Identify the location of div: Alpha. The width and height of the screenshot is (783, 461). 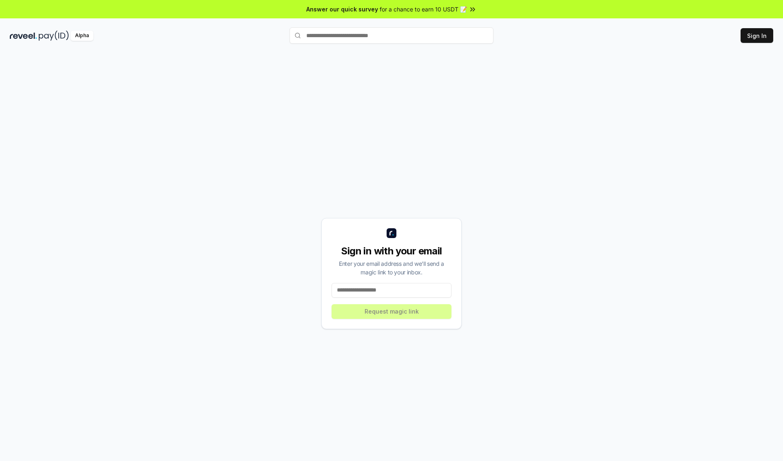
(82, 35).